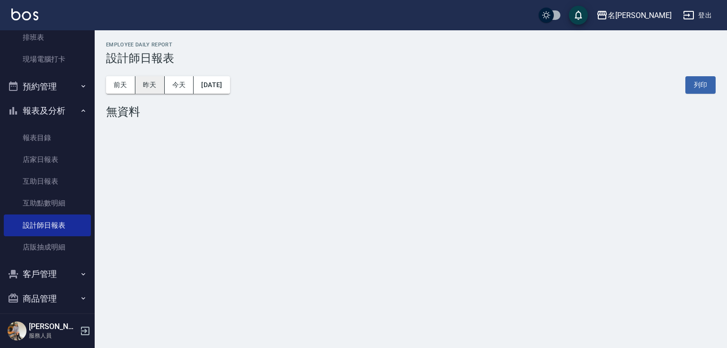 The height and width of the screenshot is (348, 727). Describe the element at coordinates (47, 87) in the screenshot. I see `button: 預約管理` at that location.